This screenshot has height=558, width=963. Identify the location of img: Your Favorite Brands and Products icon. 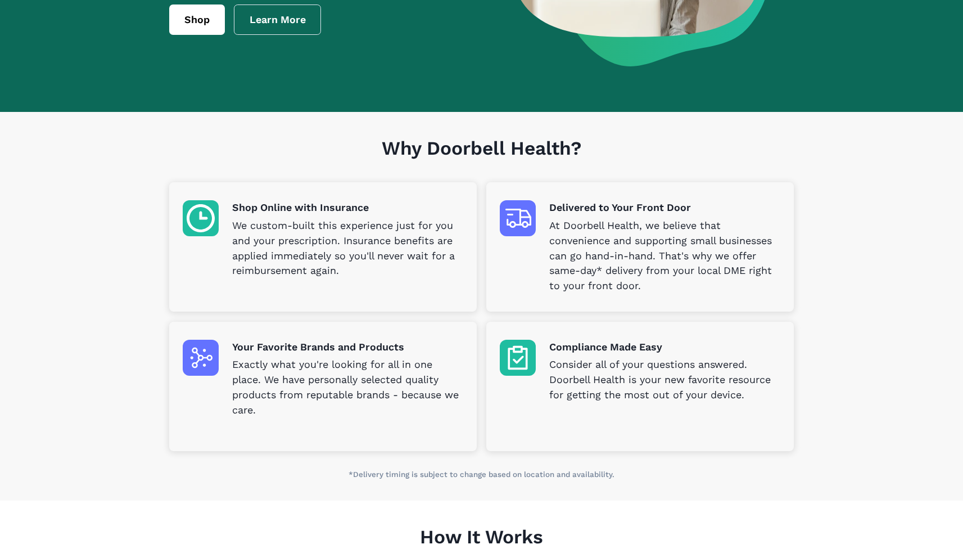
(201, 358).